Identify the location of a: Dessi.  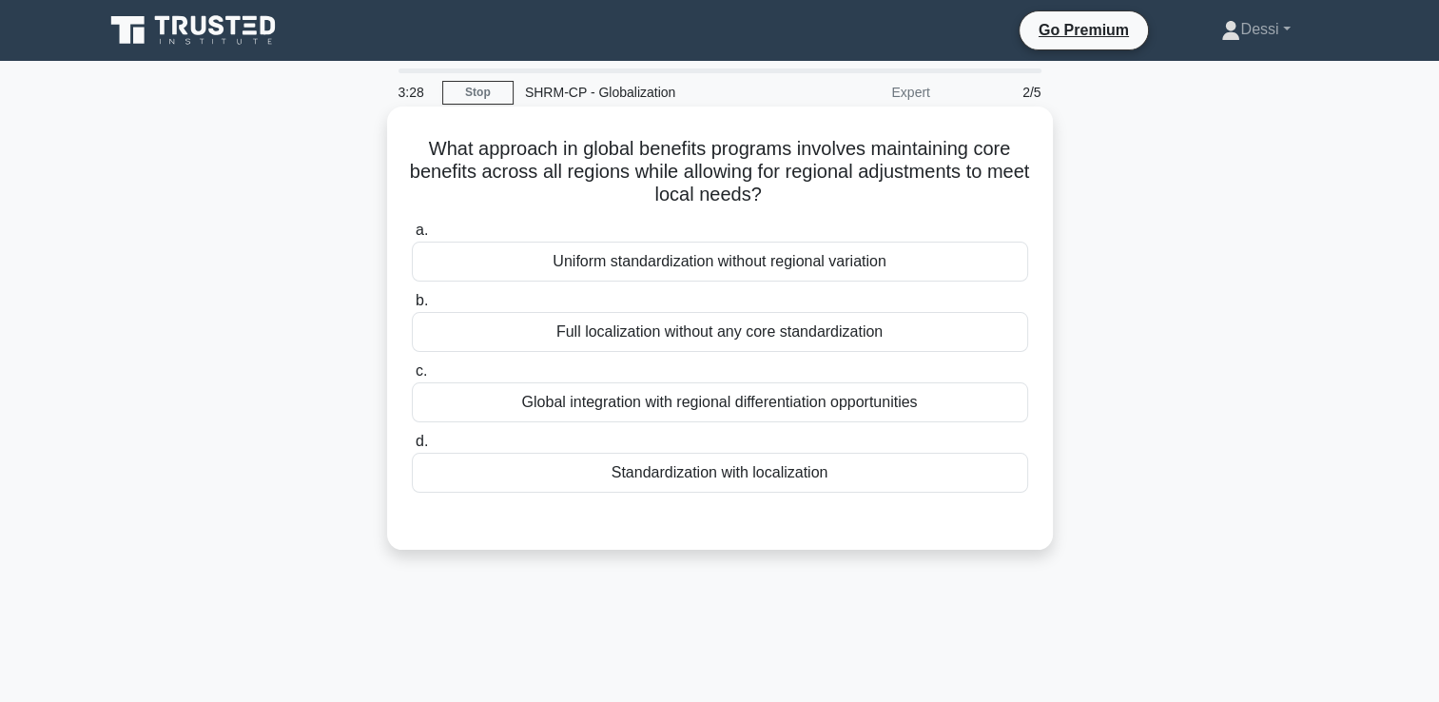
(1255, 29).